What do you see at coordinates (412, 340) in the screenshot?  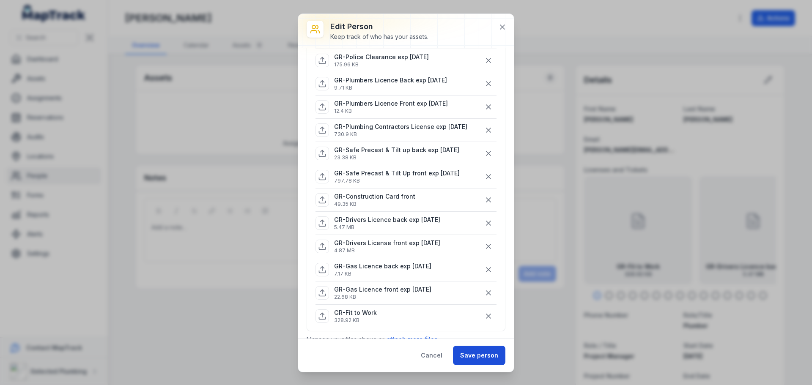 I see `button: attach more files` at bounding box center [412, 340].